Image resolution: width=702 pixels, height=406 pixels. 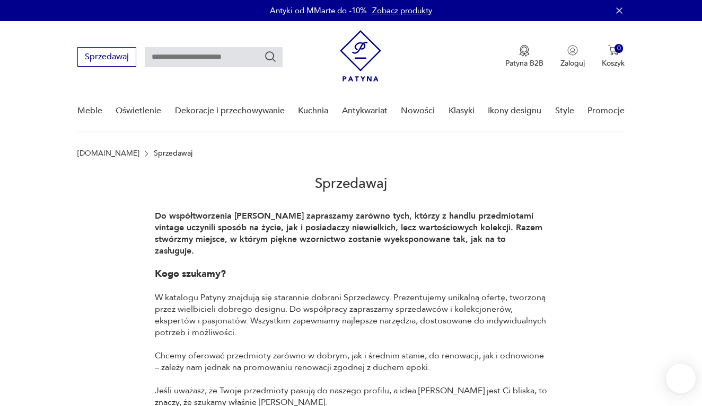 I want to click on p: Sprzedawaj, so click(x=173, y=154).